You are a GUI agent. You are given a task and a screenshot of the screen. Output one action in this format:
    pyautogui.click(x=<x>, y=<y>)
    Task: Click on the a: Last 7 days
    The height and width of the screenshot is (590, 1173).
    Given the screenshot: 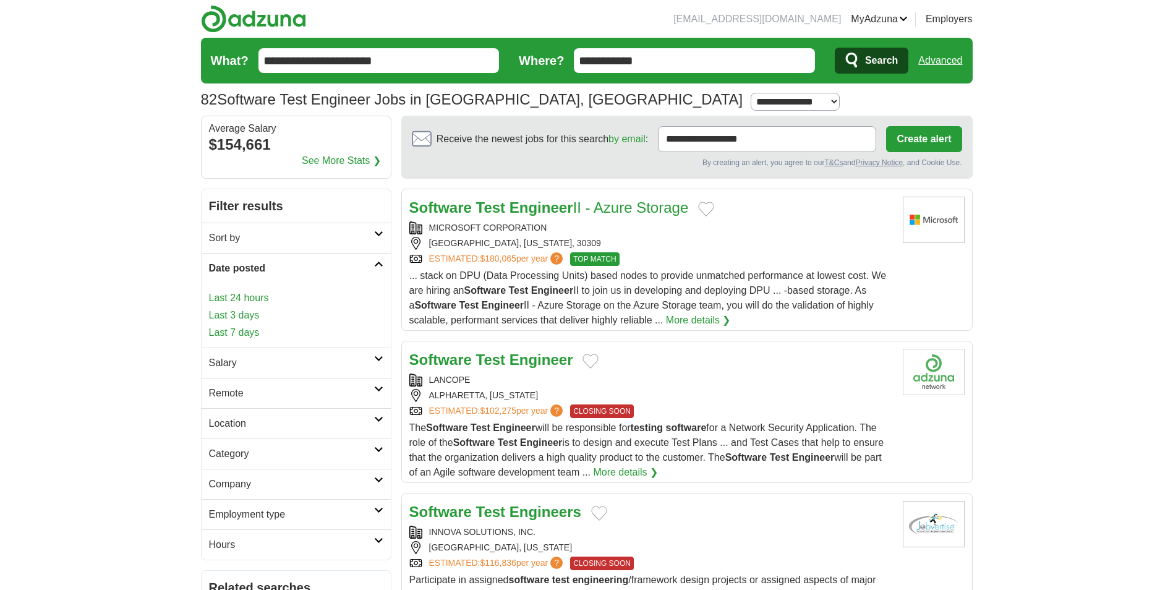 What is the action you would take?
    pyautogui.click(x=296, y=333)
    